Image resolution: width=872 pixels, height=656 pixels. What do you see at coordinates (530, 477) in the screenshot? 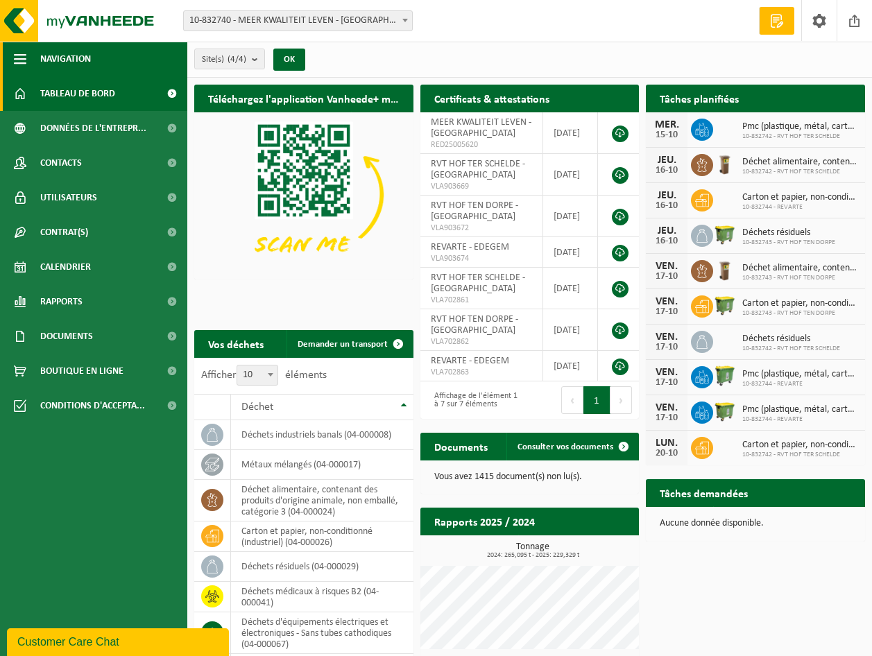
I see `p: Vous avez 1415 document(s) non lu(s).` at bounding box center [530, 477].